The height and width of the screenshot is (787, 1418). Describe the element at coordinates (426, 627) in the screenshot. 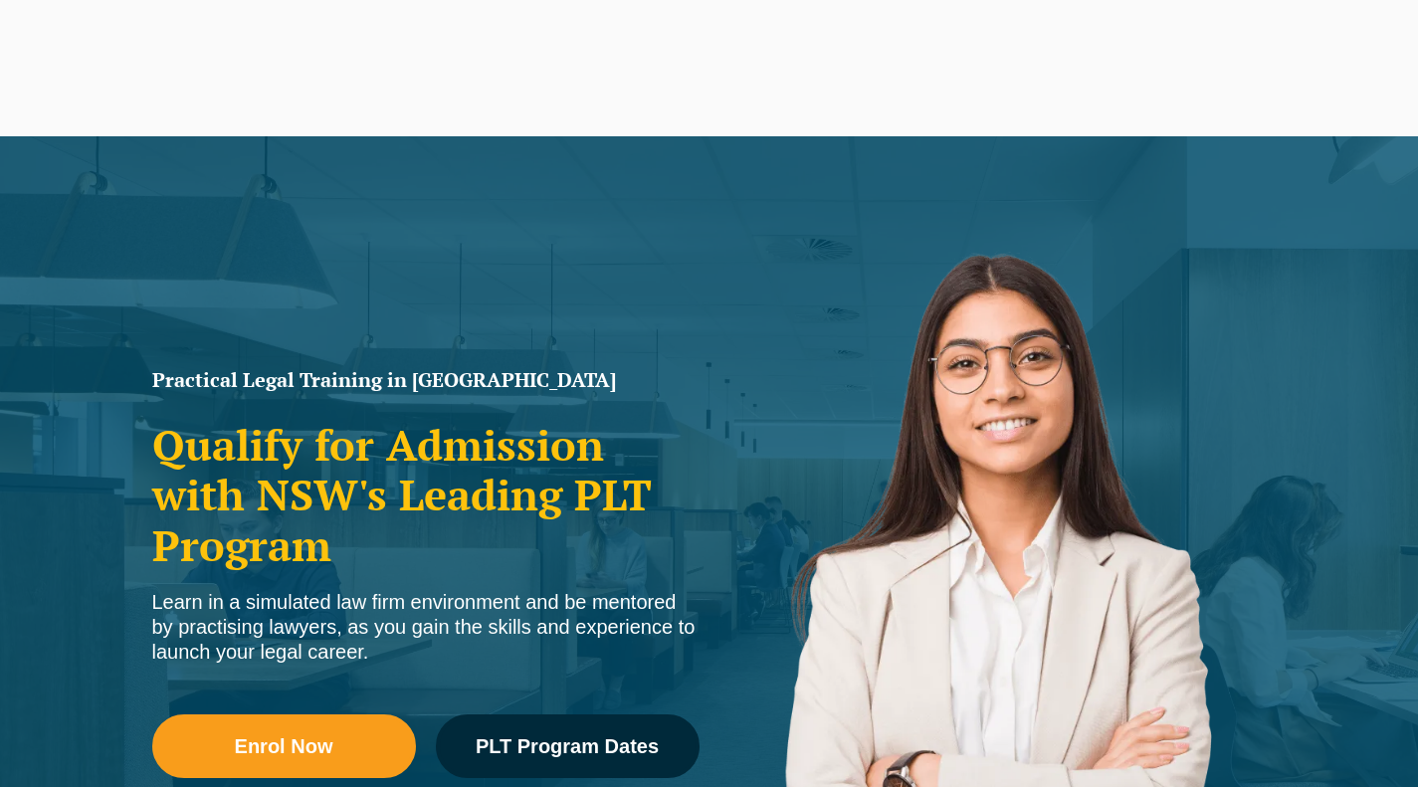

I see `div: Learn in a simulated law firm environment and be mentored by practising lawyers, as you gain the ...` at that location.